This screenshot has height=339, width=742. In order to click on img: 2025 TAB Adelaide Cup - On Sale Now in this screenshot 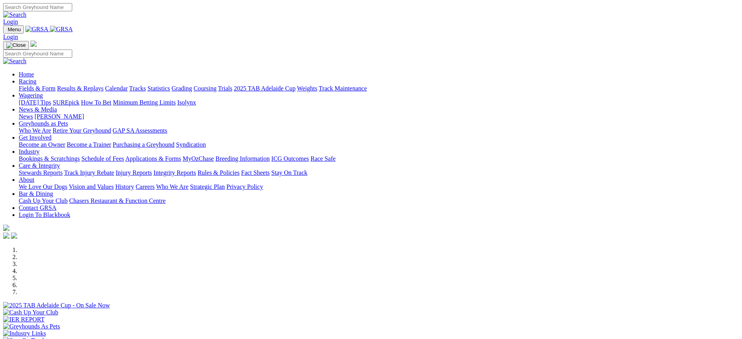, I will do `click(57, 306)`.